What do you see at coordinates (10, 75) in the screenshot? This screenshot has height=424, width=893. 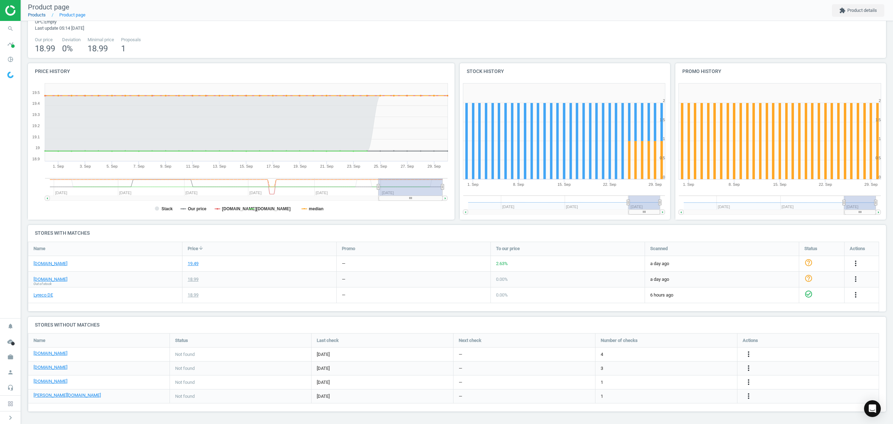 I see `img: wGWNvw8QSZomAAAAABJRU5ErkJggg==` at bounding box center [10, 75].